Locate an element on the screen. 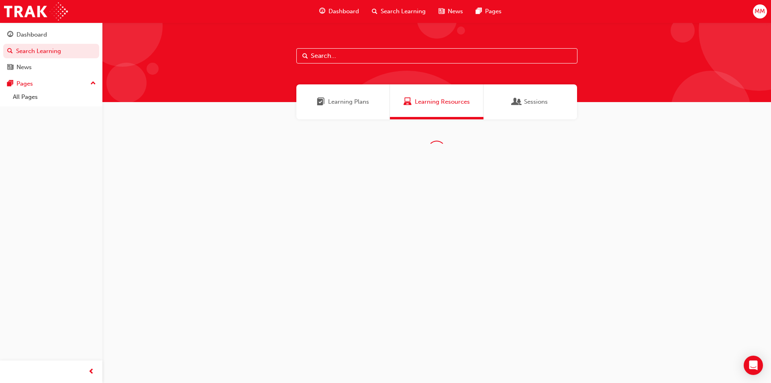  button: DashboardSearch LearningNews is located at coordinates (51, 51).